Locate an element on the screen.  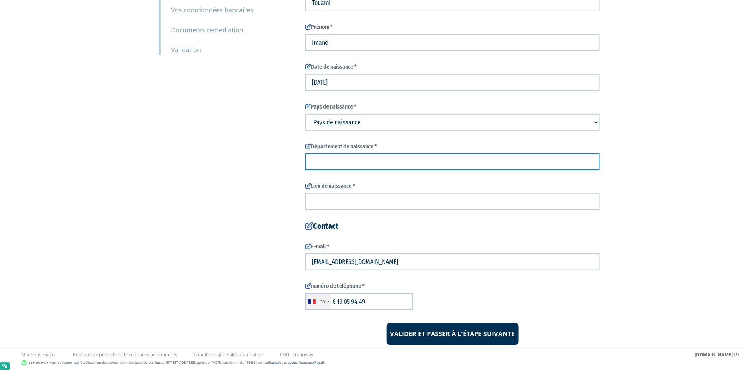
a: Mentions légales is located at coordinates (39, 355).